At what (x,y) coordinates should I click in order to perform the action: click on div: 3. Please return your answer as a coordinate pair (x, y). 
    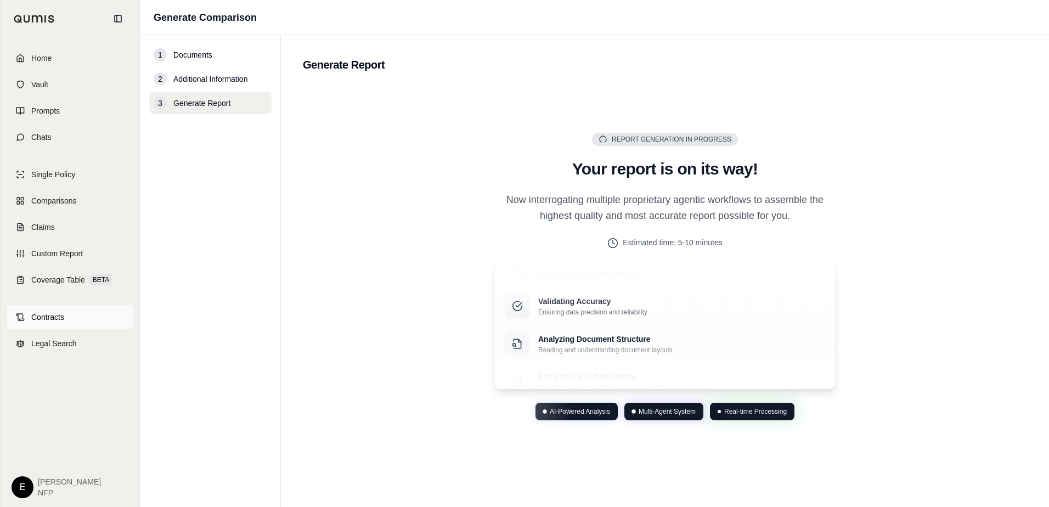
    Looking at the image, I should click on (160, 103).